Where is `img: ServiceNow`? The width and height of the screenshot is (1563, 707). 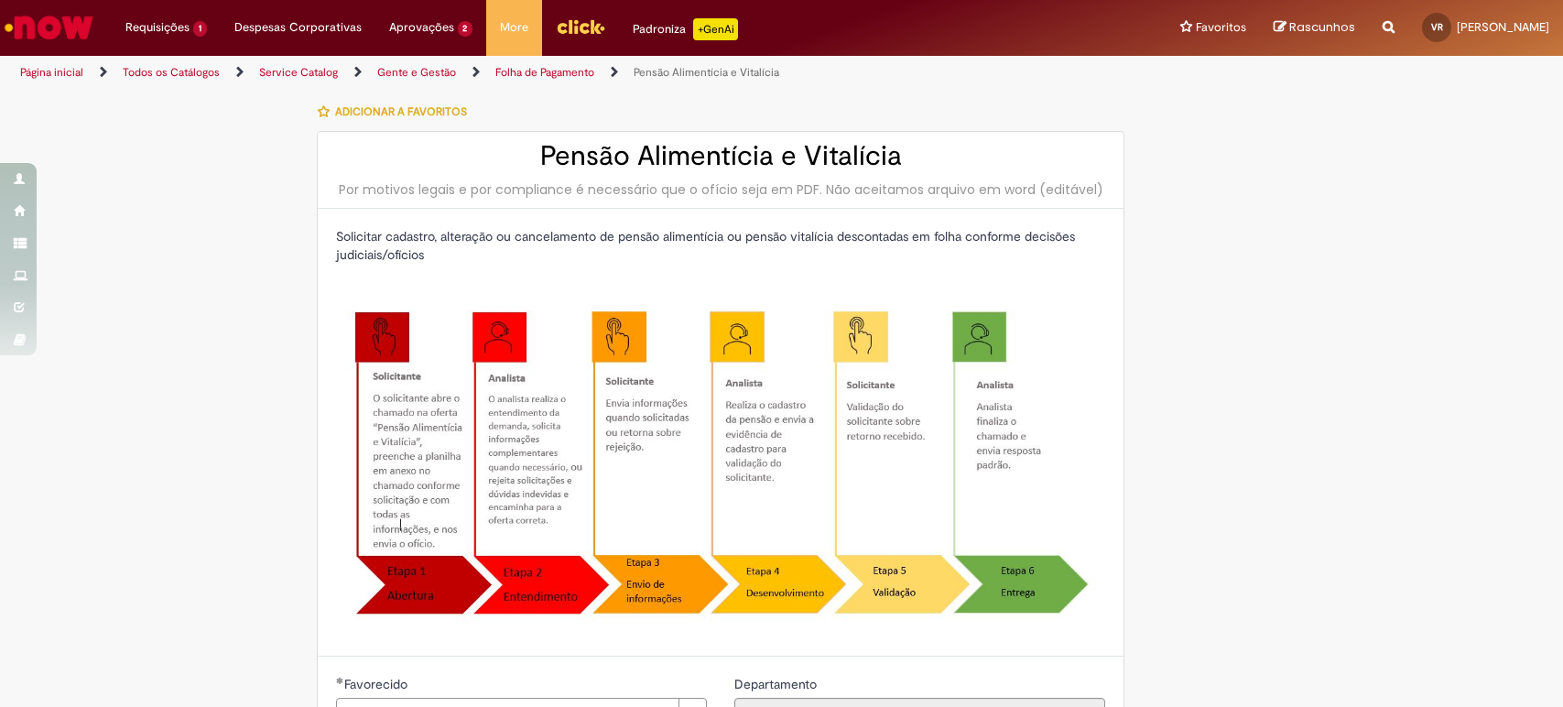 img: ServiceNow is located at coordinates (49, 27).